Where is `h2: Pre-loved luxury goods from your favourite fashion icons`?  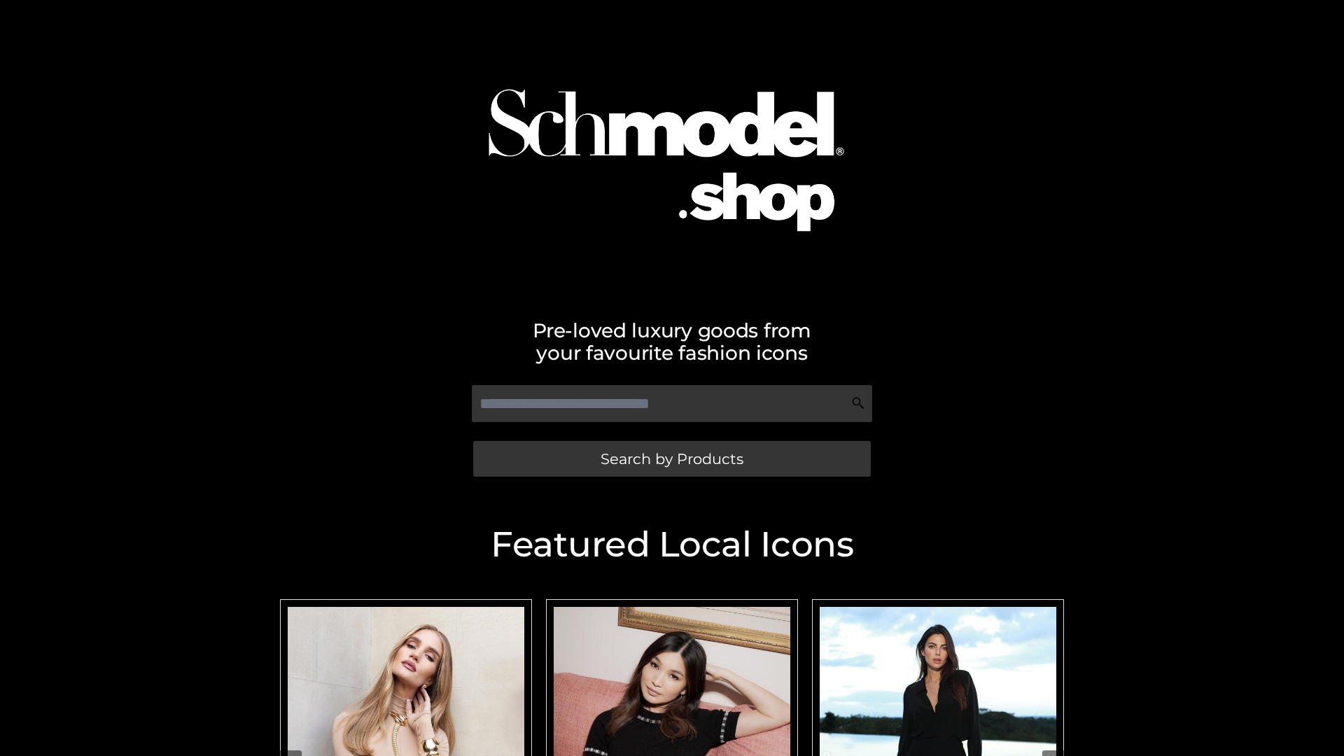 h2: Pre-loved luxury goods from your favourite fashion icons is located at coordinates (672, 342).